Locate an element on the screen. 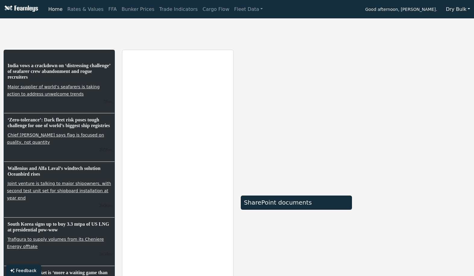  a: Home is located at coordinates (55, 9).